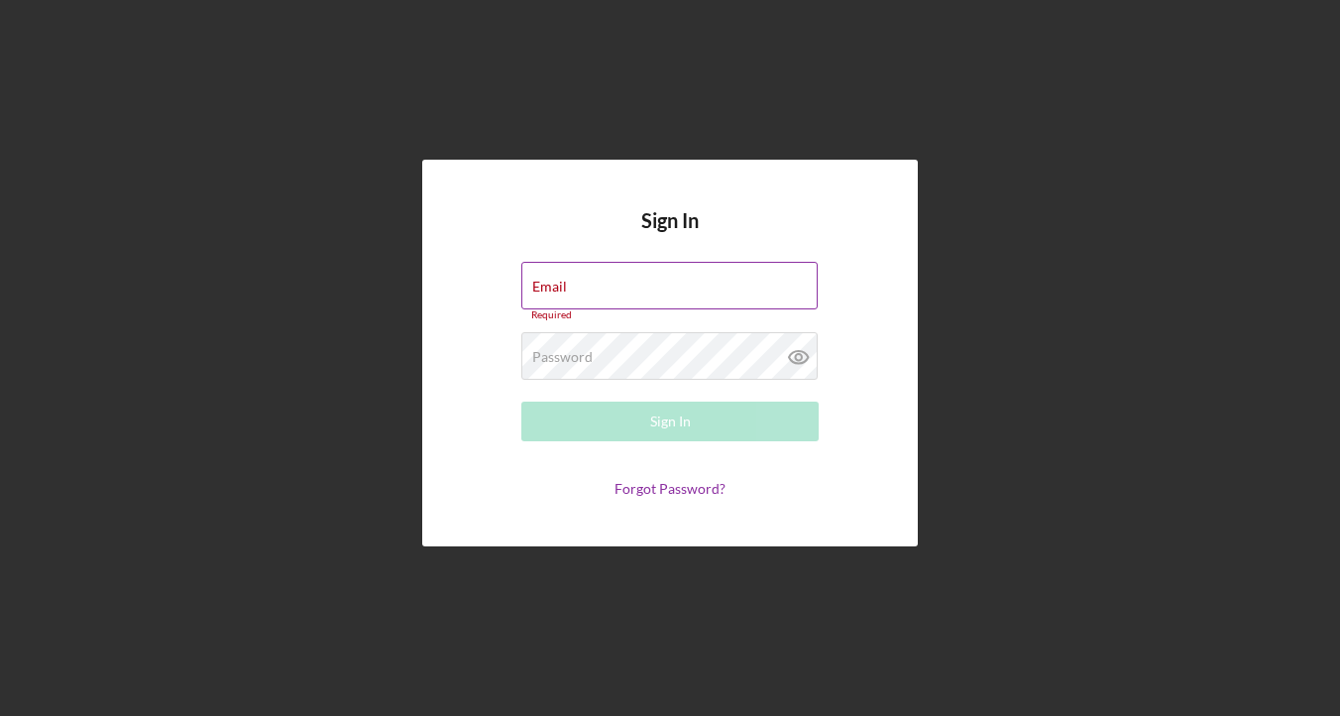 The height and width of the screenshot is (716, 1340). What do you see at coordinates (670, 421) in the screenshot?
I see `div: Sign In` at bounding box center [670, 421].